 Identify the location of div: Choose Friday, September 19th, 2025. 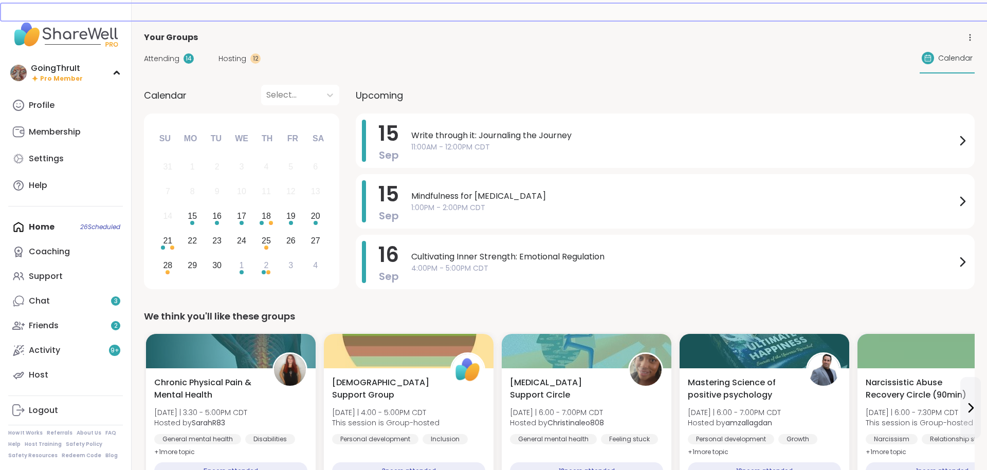
(290, 216).